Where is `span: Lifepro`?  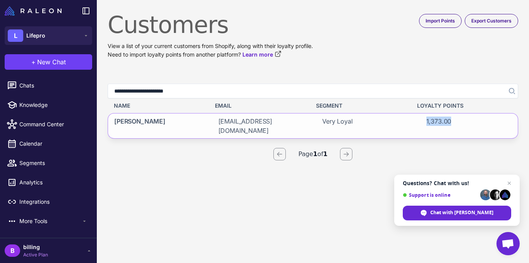
span: Lifepro is located at coordinates (36, 36).